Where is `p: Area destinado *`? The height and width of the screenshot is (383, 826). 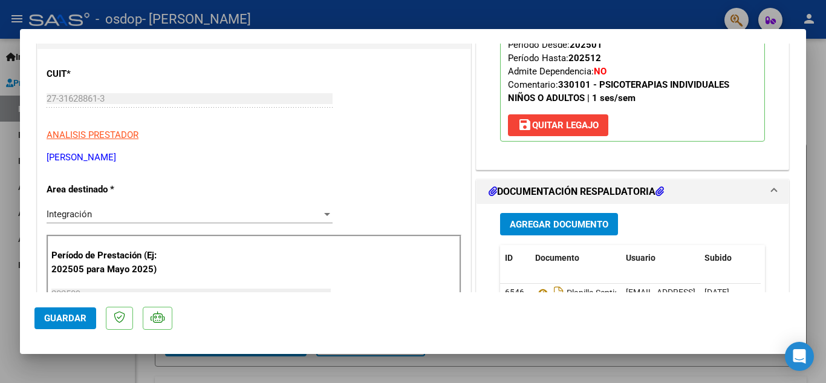 p: Area destinado * is located at coordinates (109, 189).